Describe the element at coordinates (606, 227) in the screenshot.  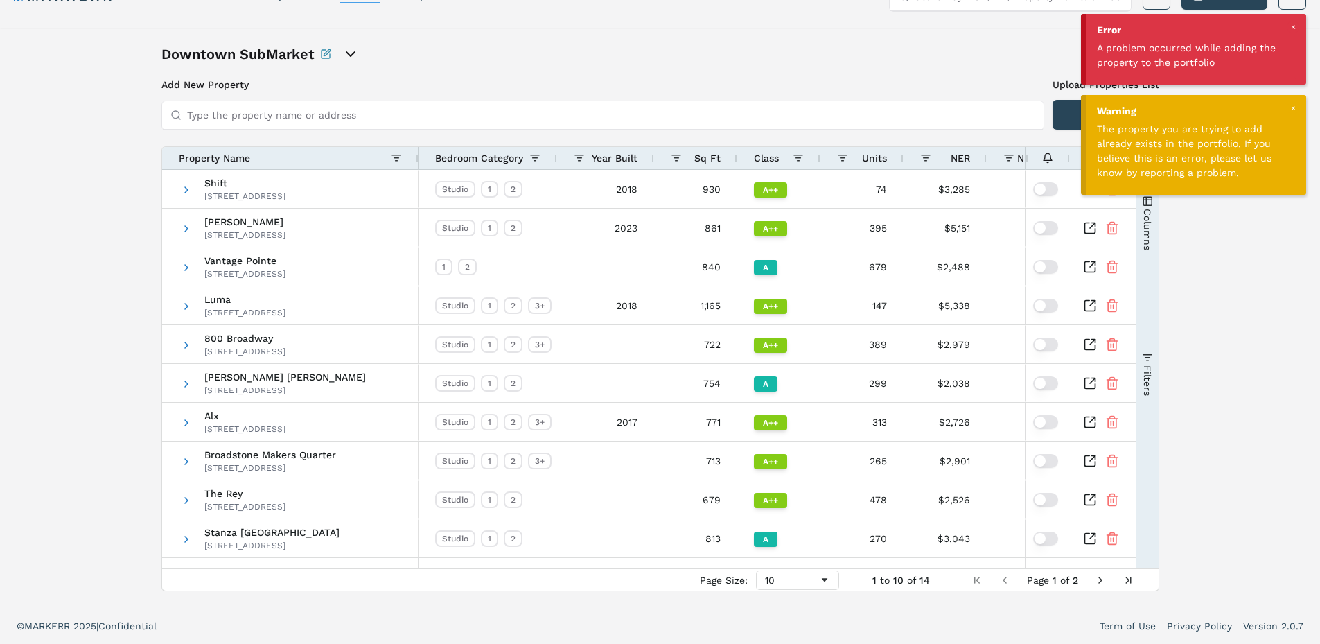
I see `div: 2023` at that location.